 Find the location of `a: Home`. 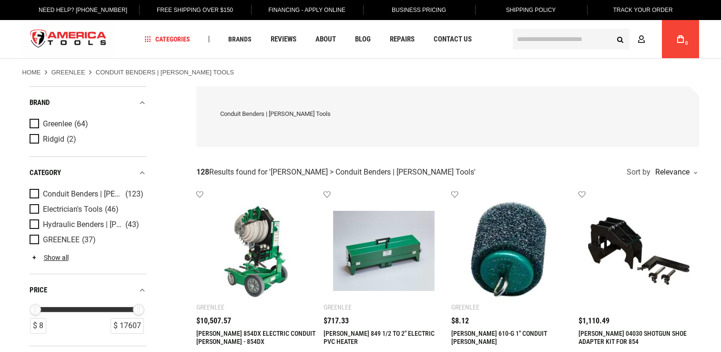

a: Home is located at coordinates (31, 72).